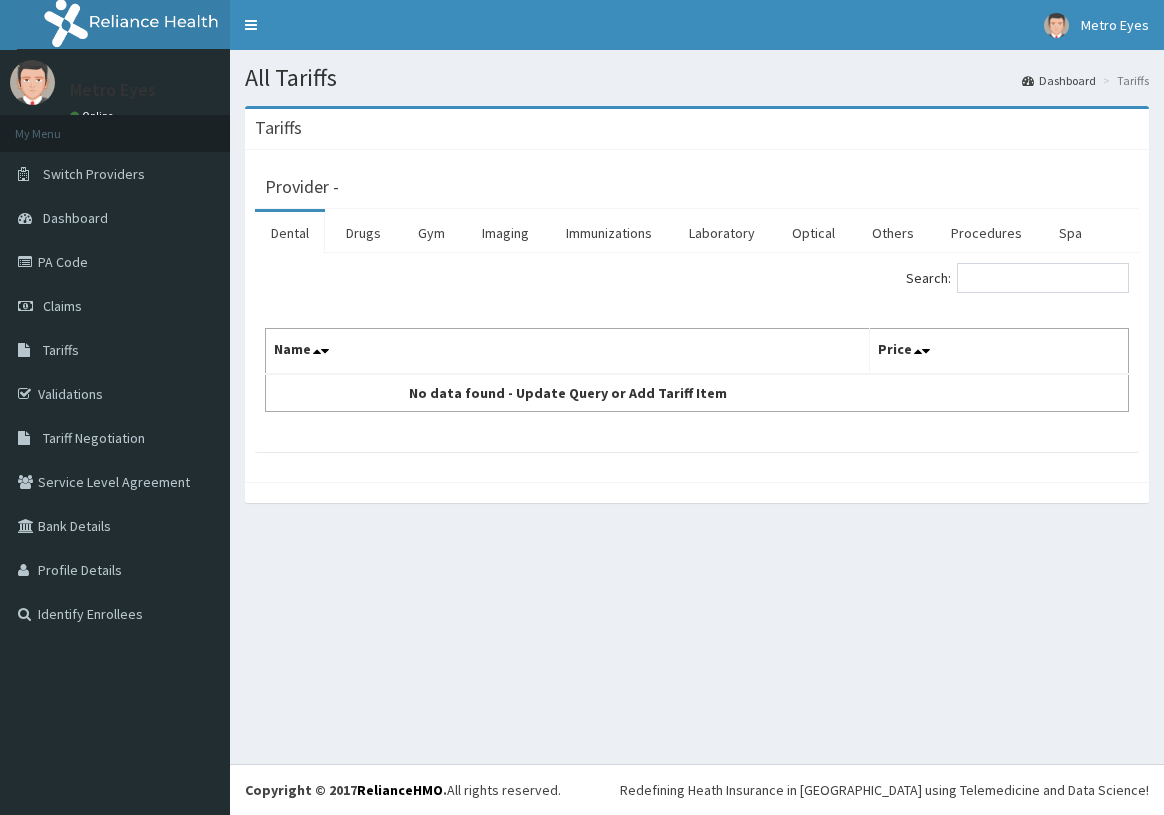 The height and width of the screenshot is (815, 1164). I want to click on a: Online, so click(94, 116).